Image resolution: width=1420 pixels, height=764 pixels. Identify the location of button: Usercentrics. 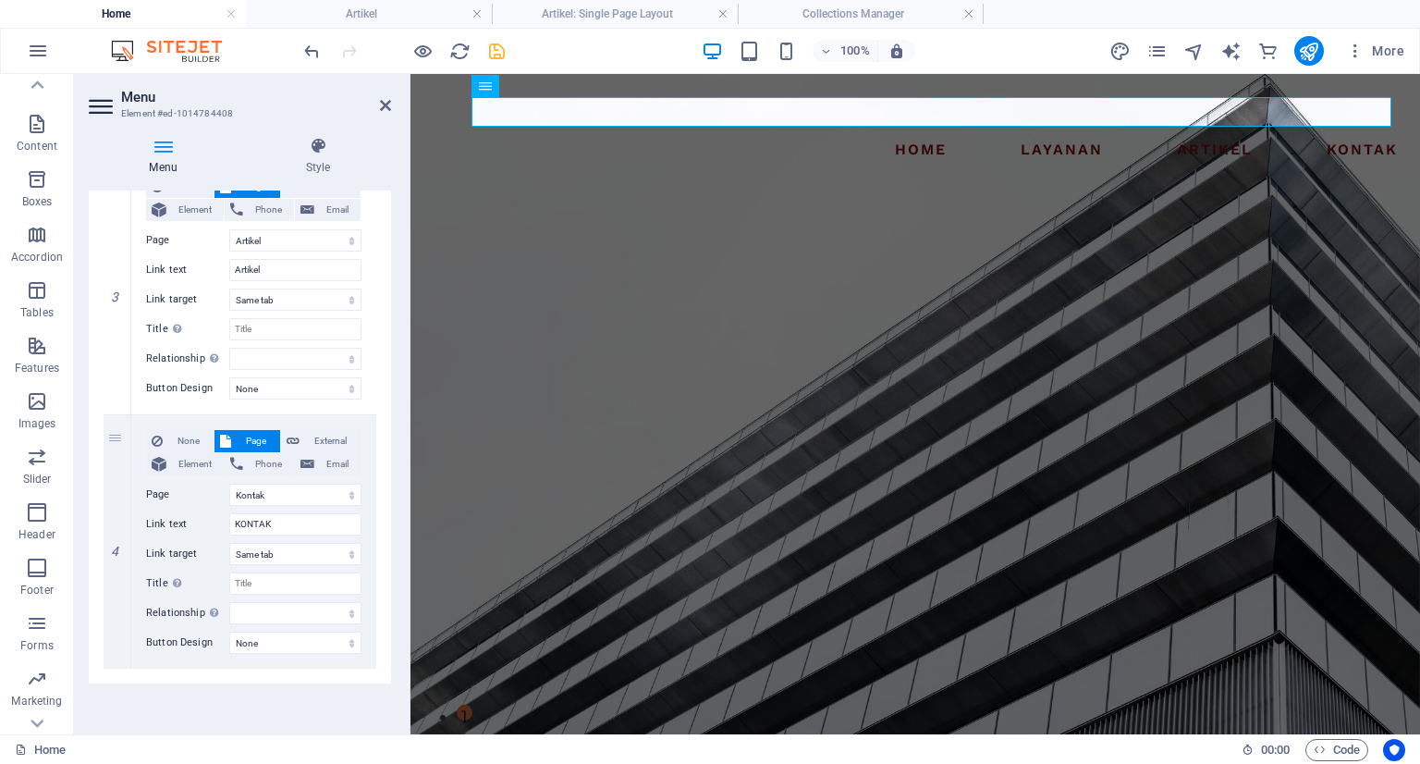
(1394, 750).